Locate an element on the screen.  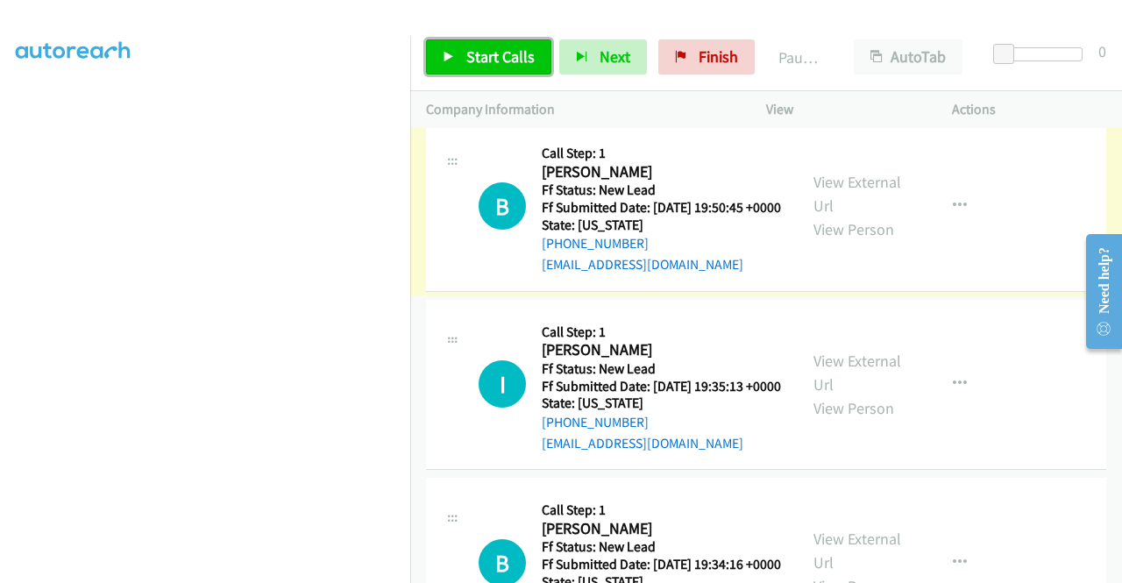
div: Delay between calls (in seconds) is located at coordinates (1042, 54).